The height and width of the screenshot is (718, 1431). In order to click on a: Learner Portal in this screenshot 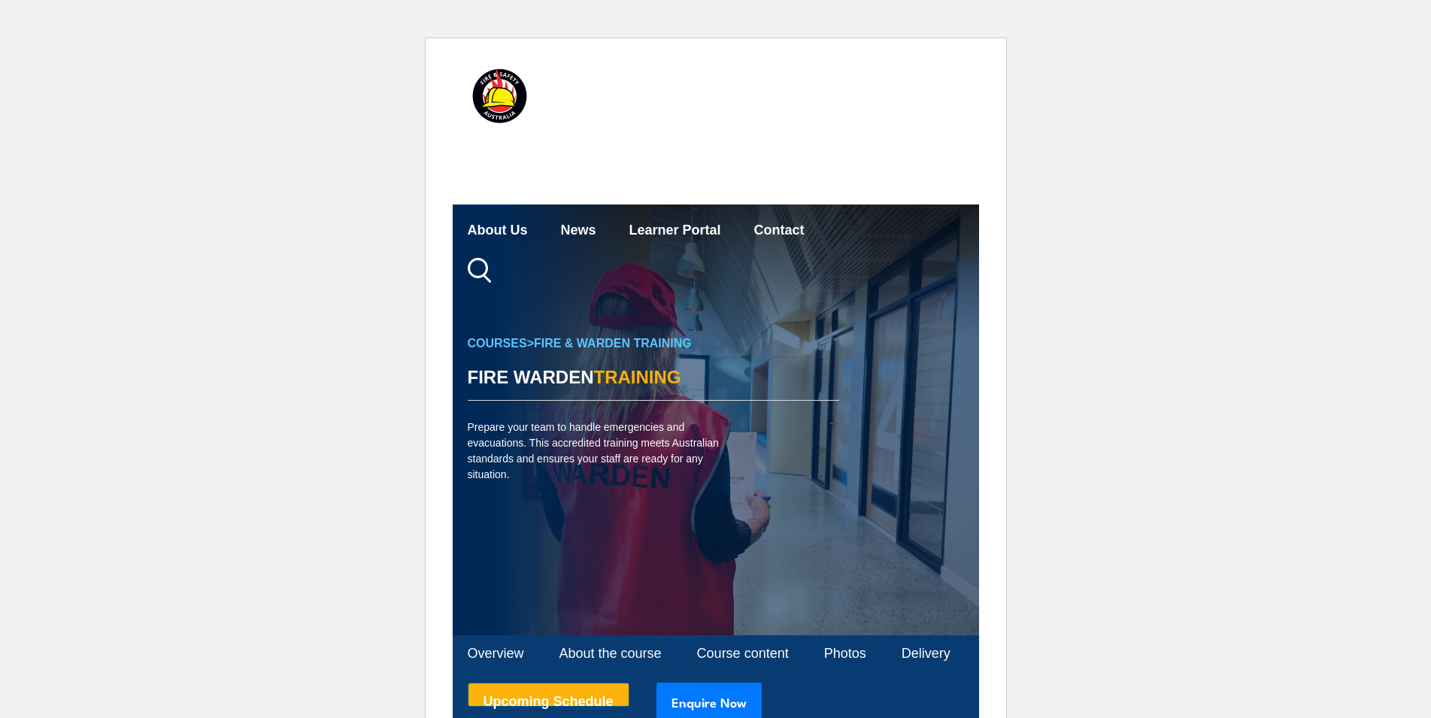, I will do `click(675, 230)`.